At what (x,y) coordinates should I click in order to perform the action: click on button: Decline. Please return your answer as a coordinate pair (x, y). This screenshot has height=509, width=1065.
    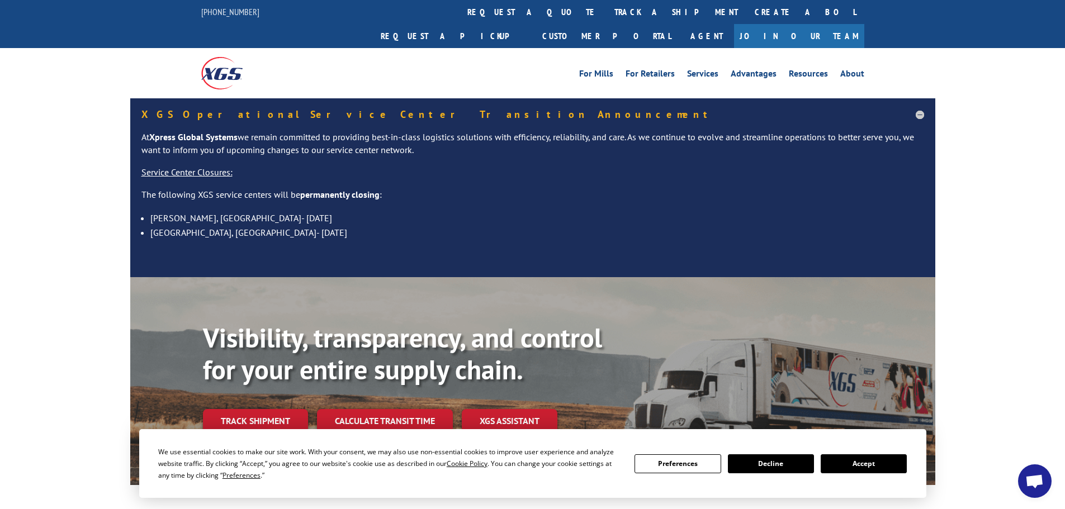
    Looking at the image, I should click on (771, 464).